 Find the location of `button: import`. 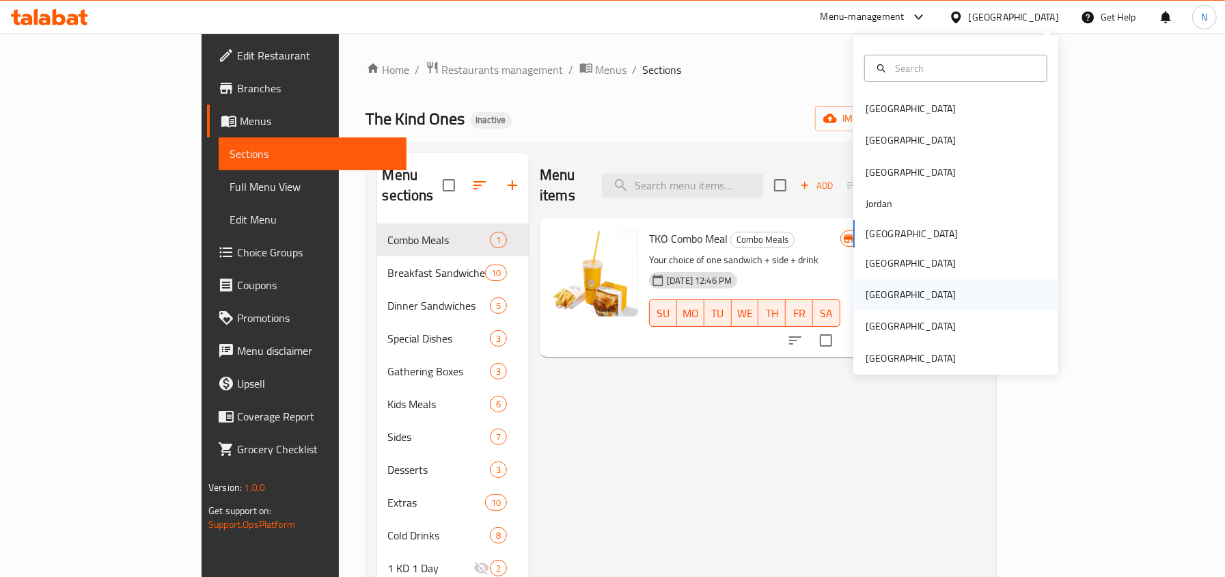

button: import is located at coordinates (859, 118).